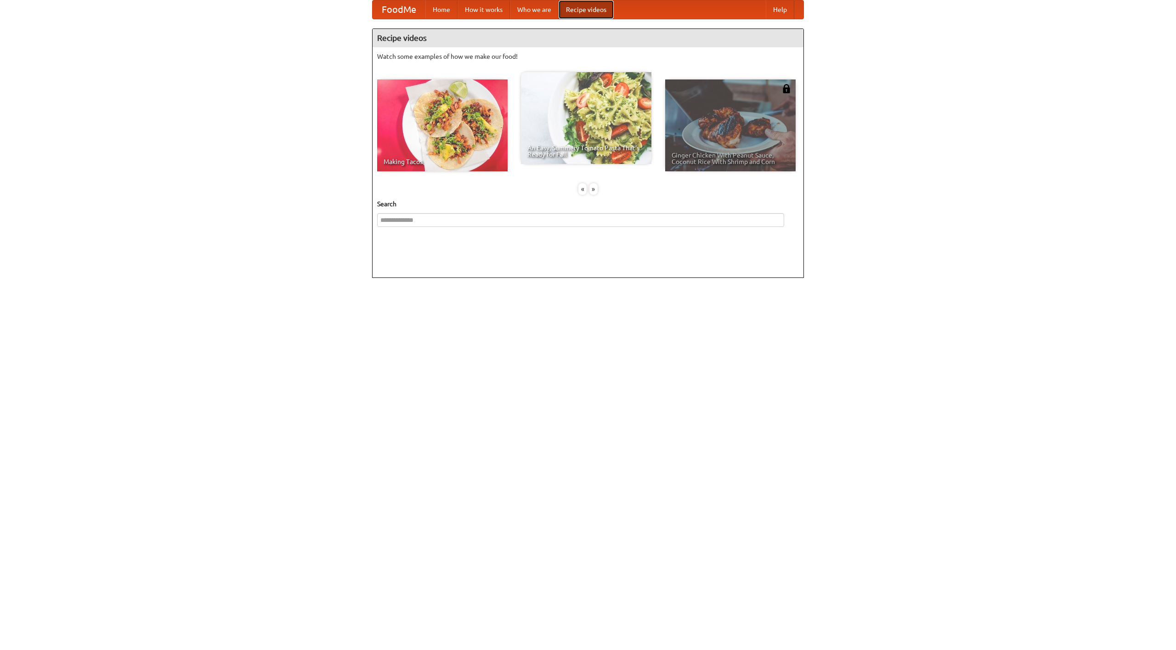 The width and height of the screenshot is (1176, 650). What do you see at coordinates (786, 89) in the screenshot?
I see `img: 483408.png` at bounding box center [786, 89].